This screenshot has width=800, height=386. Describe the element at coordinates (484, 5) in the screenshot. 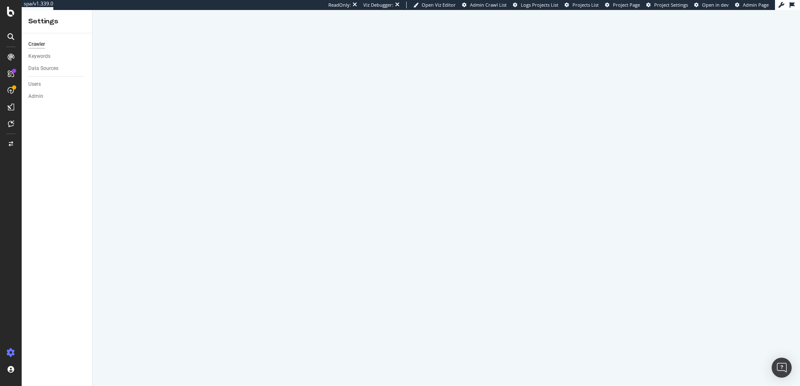

I see `a: Admin Crawl List` at that location.